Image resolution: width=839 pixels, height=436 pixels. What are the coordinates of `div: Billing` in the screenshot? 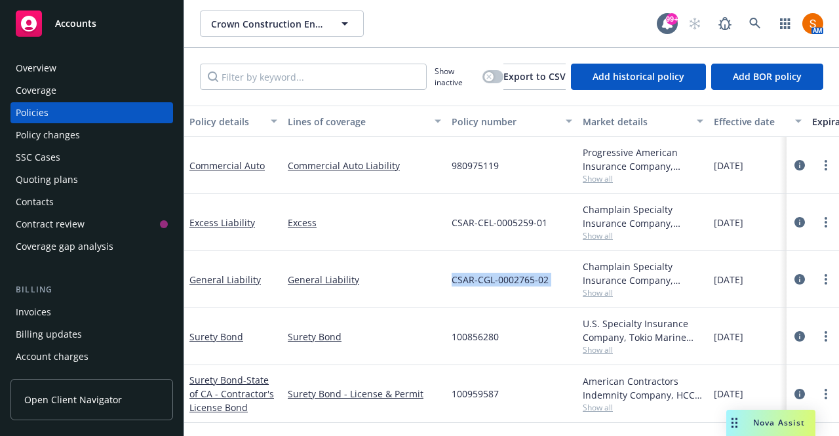 It's located at (92, 290).